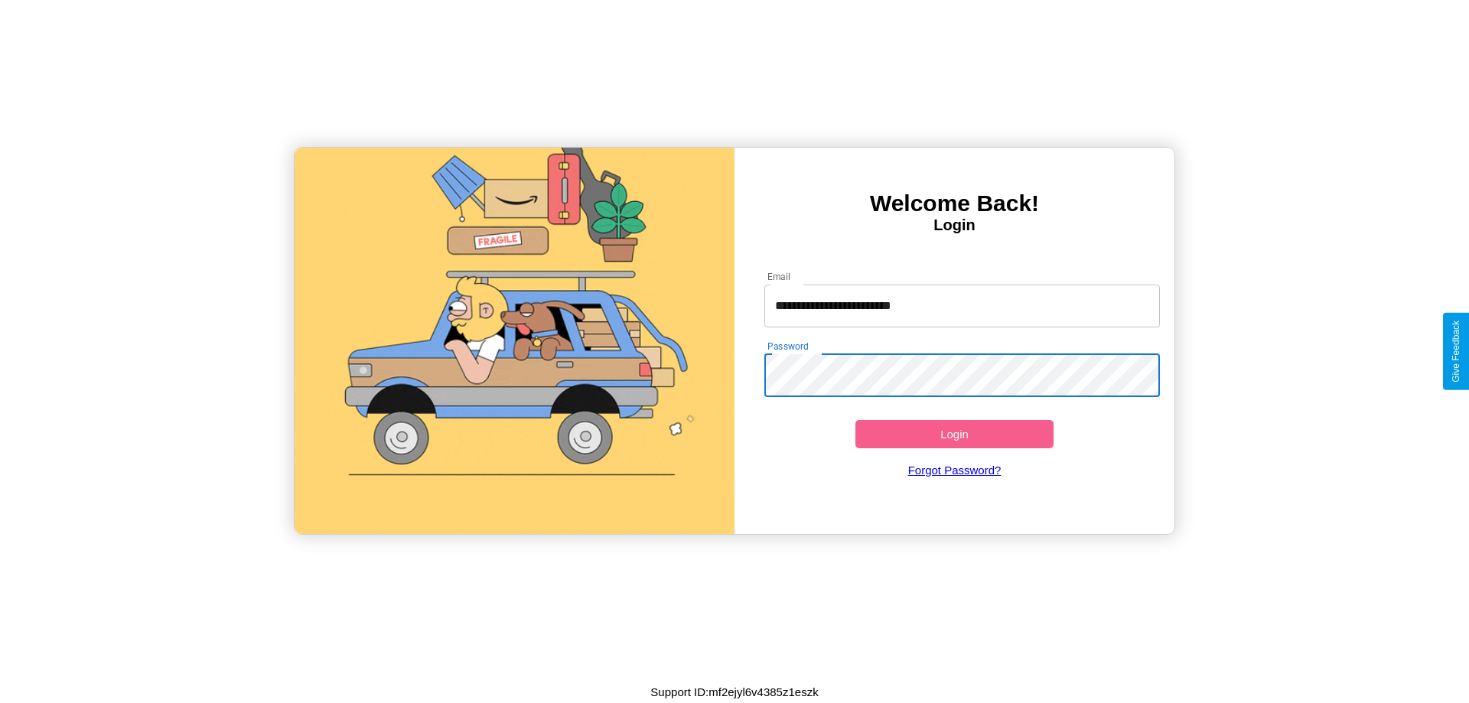 This screenshot has height=703, width=1469. I want to click on button: Login, so click(954, 434).